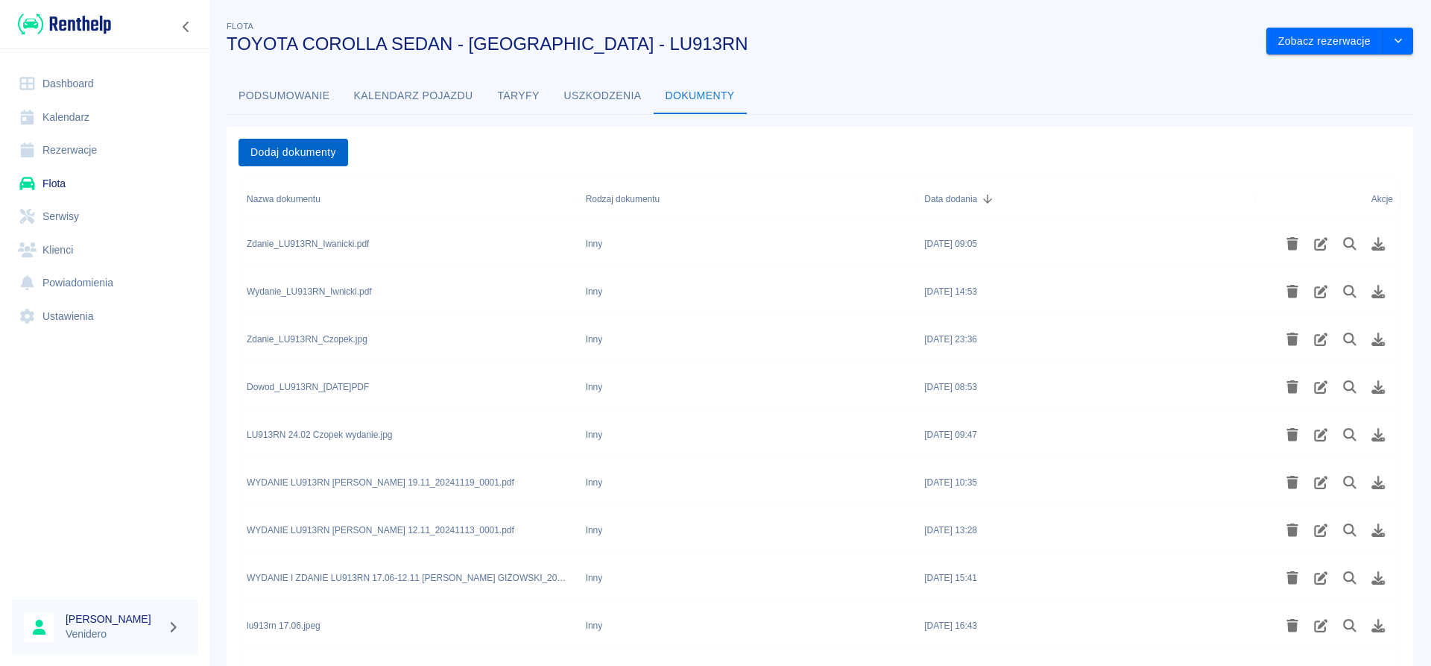 The height and width of the screenshot is (666, 1431). Describe the element at coordinates (113, 634) in the screenshot. I see `p: Venidero` at that location.